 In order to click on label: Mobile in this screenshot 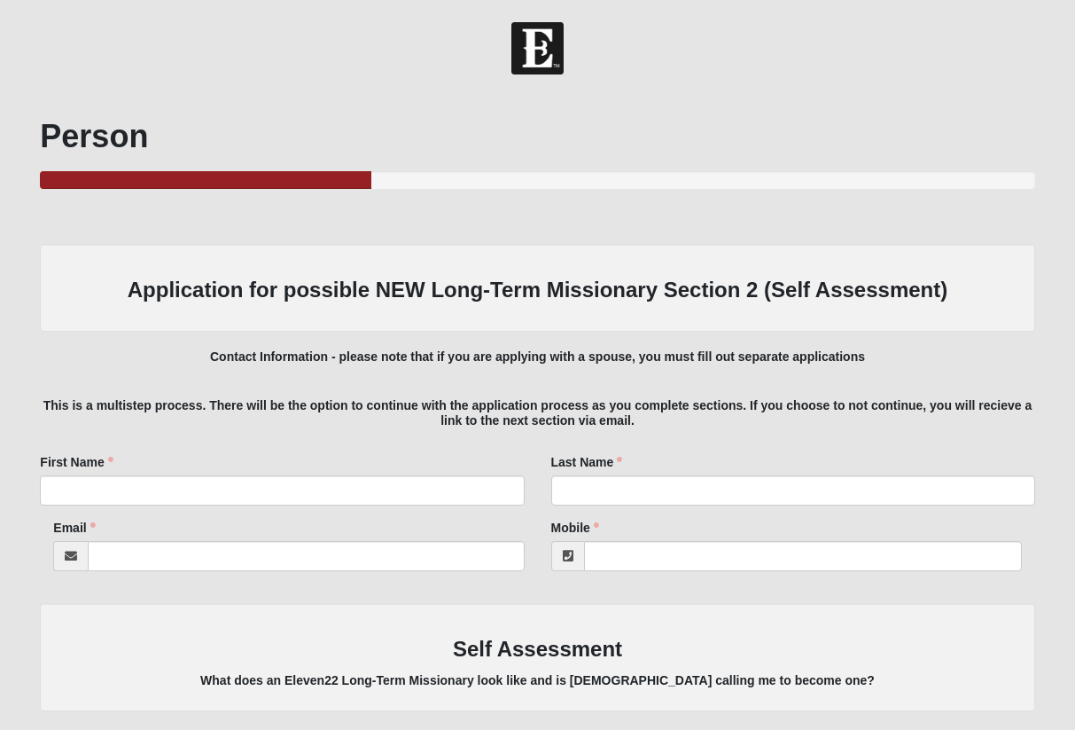, I will do `click(575, 528)`.